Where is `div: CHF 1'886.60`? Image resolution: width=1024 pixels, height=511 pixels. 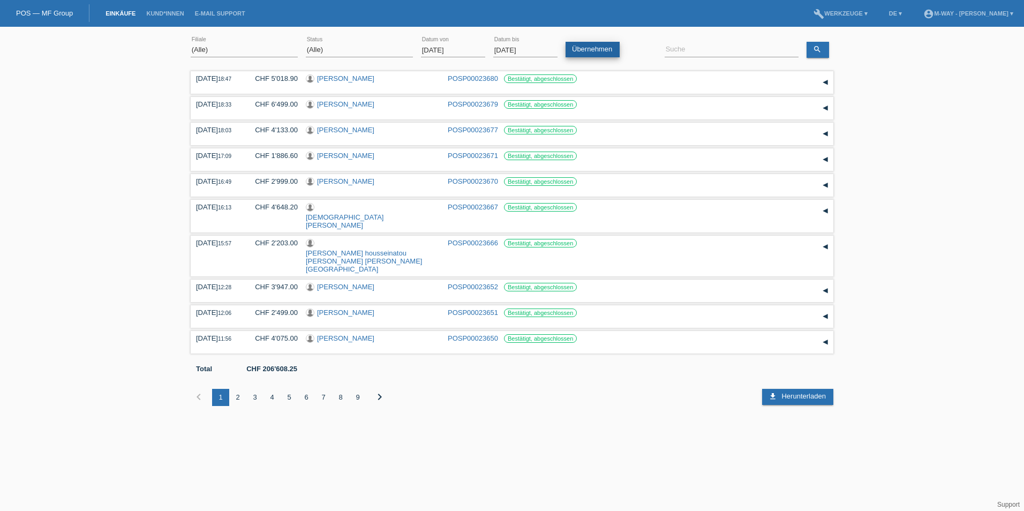
div: CHF 1'886.60 is located at coordinates (272, 155).